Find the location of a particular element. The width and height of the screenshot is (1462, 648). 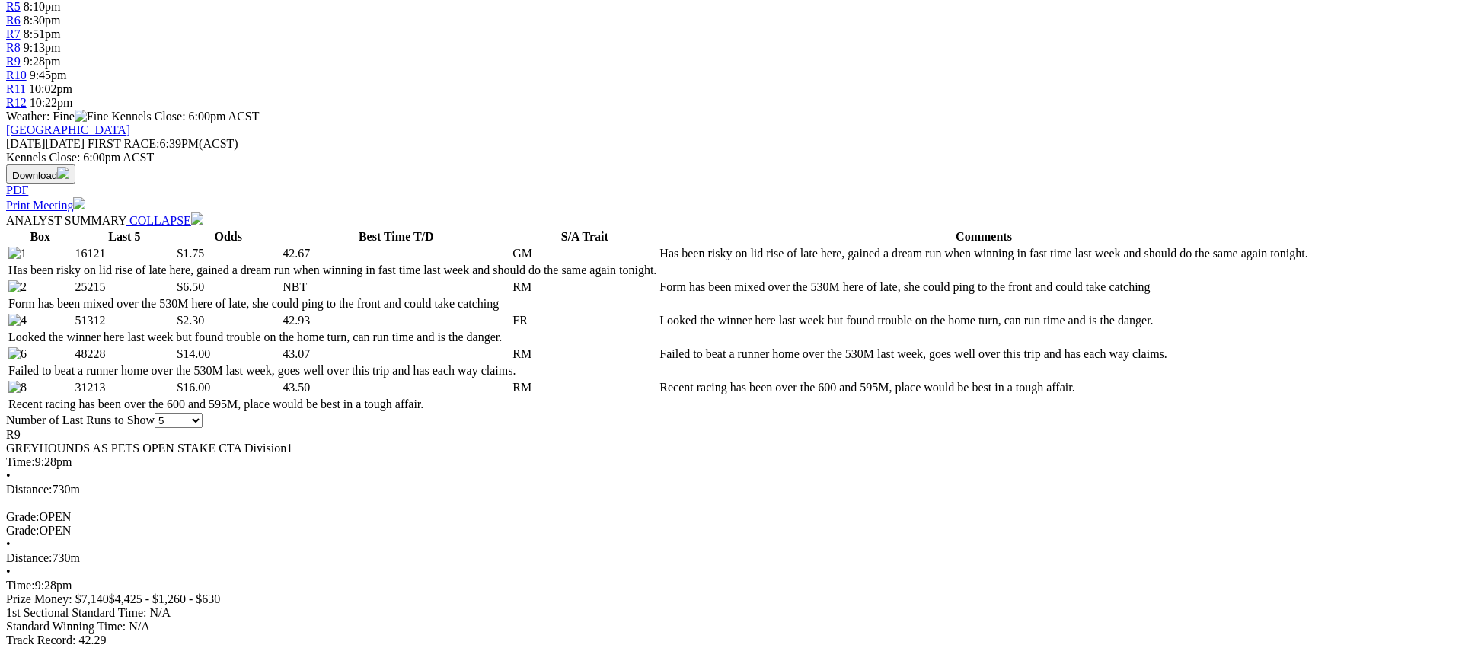

span: 10:02pm is located at coordinates (50, 88).